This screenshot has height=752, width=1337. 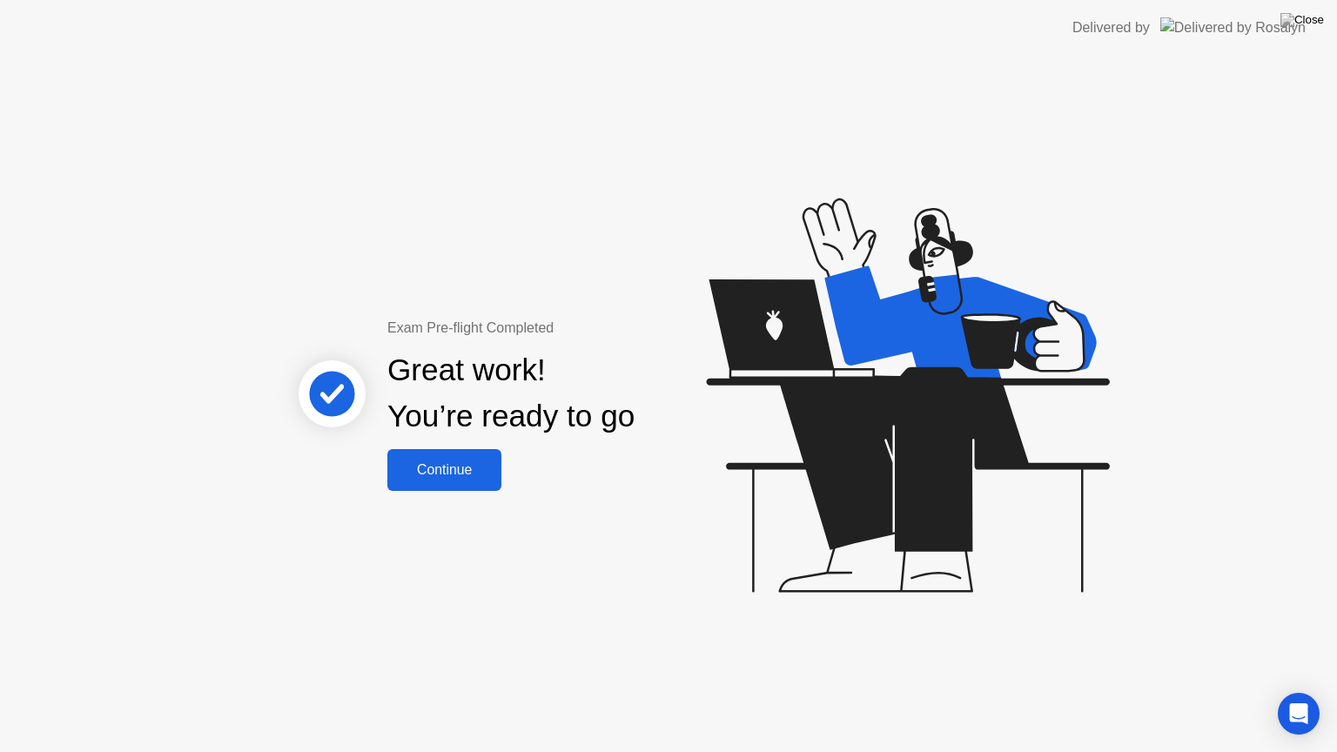 I want to click on div: Continue, so click(x=444, y=470).